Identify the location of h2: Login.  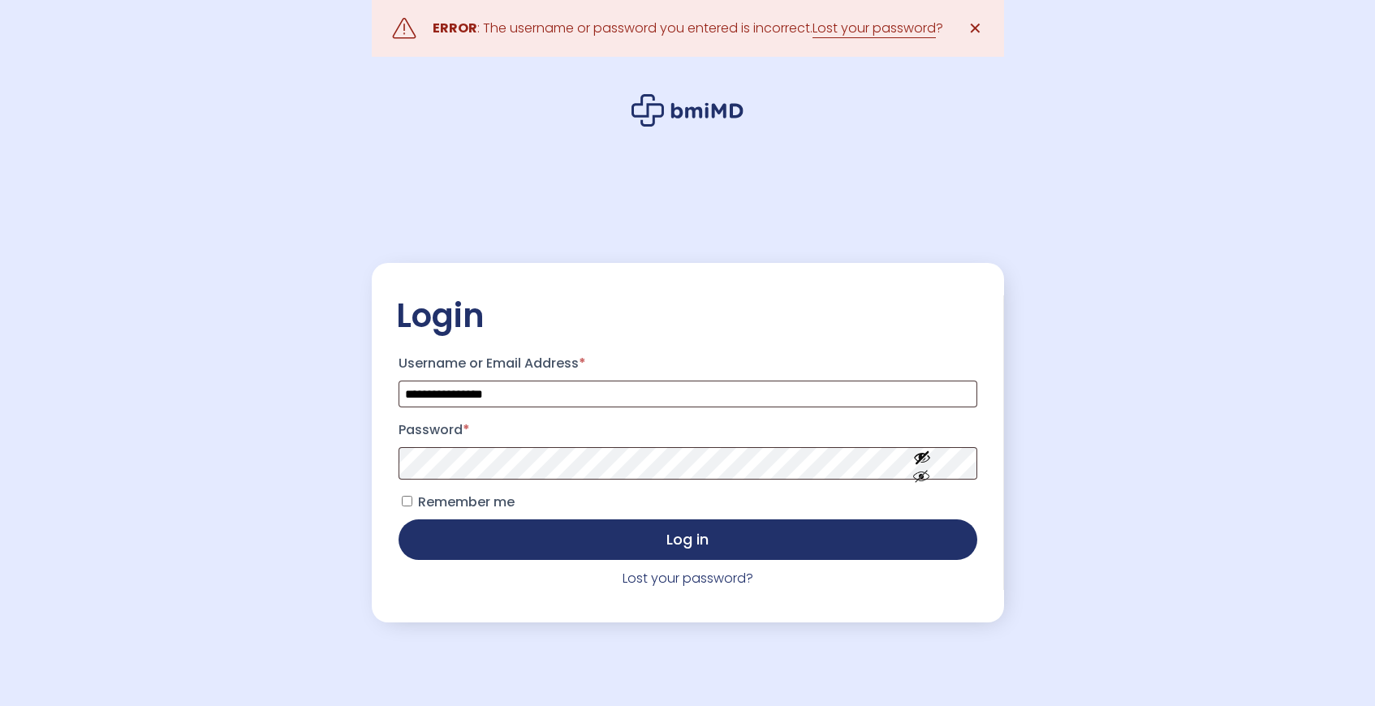
(687, 316).